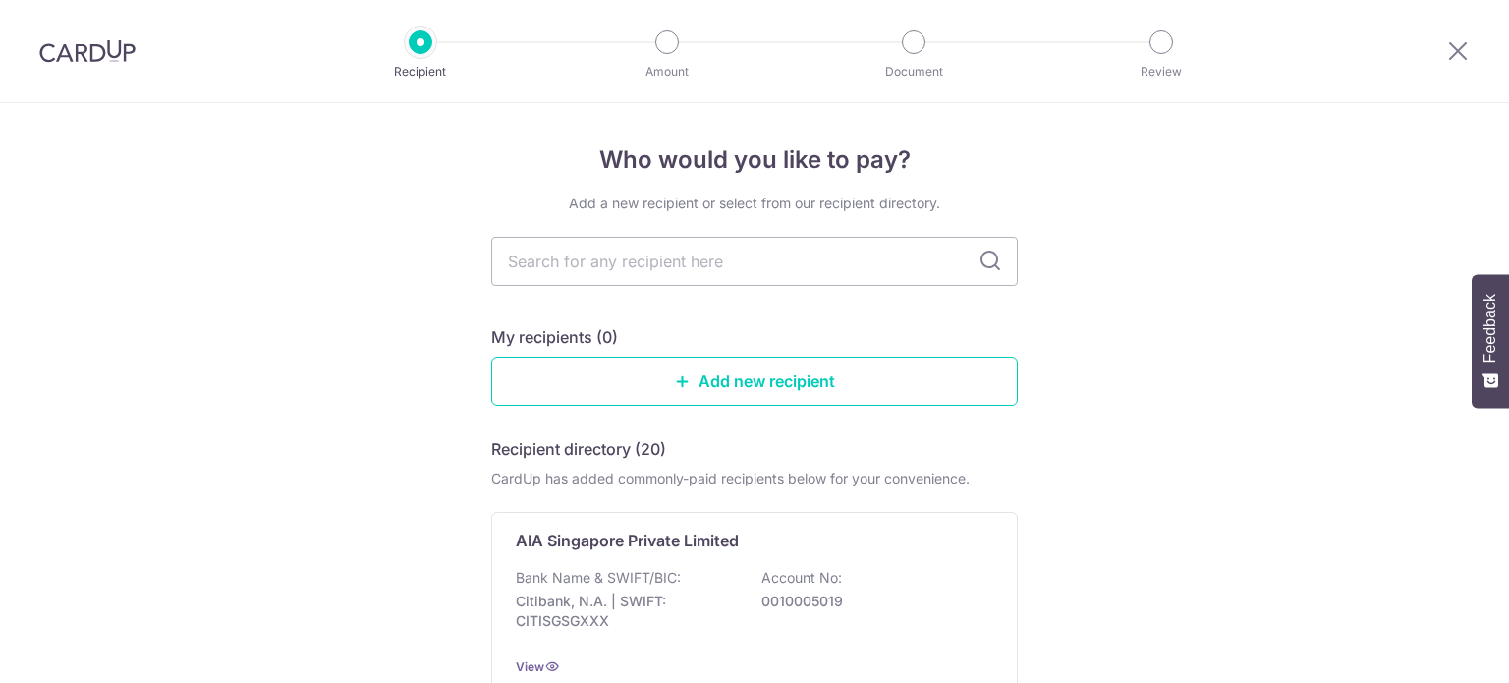 The height and width of the screenshot is (683, 1509). Describe the element at coordinates (530, 666) in the screenshot. I see `a: View` at that location.